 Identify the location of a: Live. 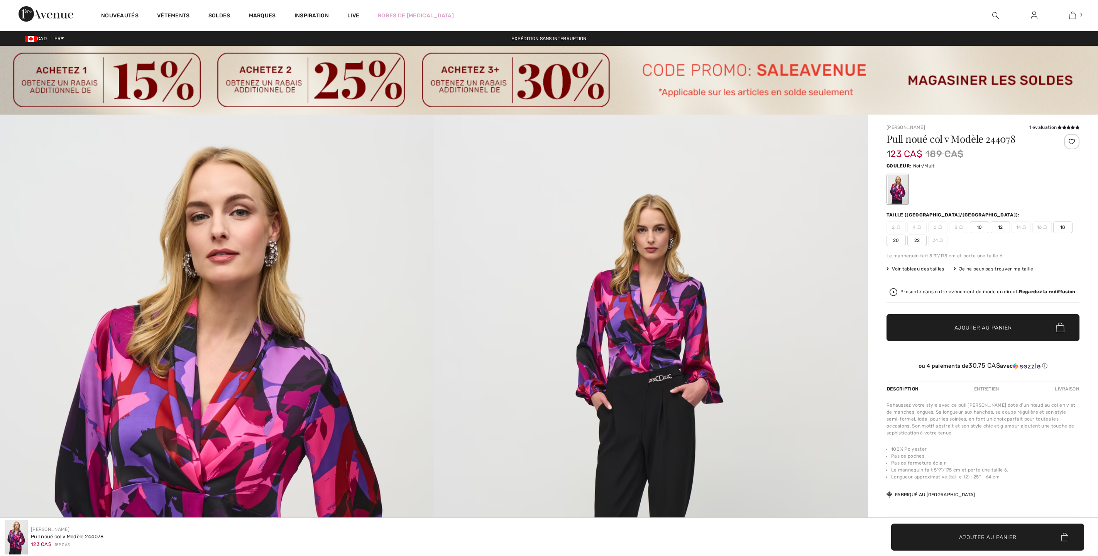
(353, 15).